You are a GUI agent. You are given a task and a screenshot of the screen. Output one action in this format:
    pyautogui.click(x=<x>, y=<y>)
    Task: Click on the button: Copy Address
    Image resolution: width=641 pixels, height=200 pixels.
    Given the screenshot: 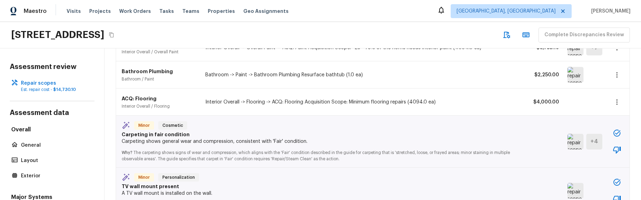 What is the action you would take?
    pyautogui.click(x=112, y=35)
    